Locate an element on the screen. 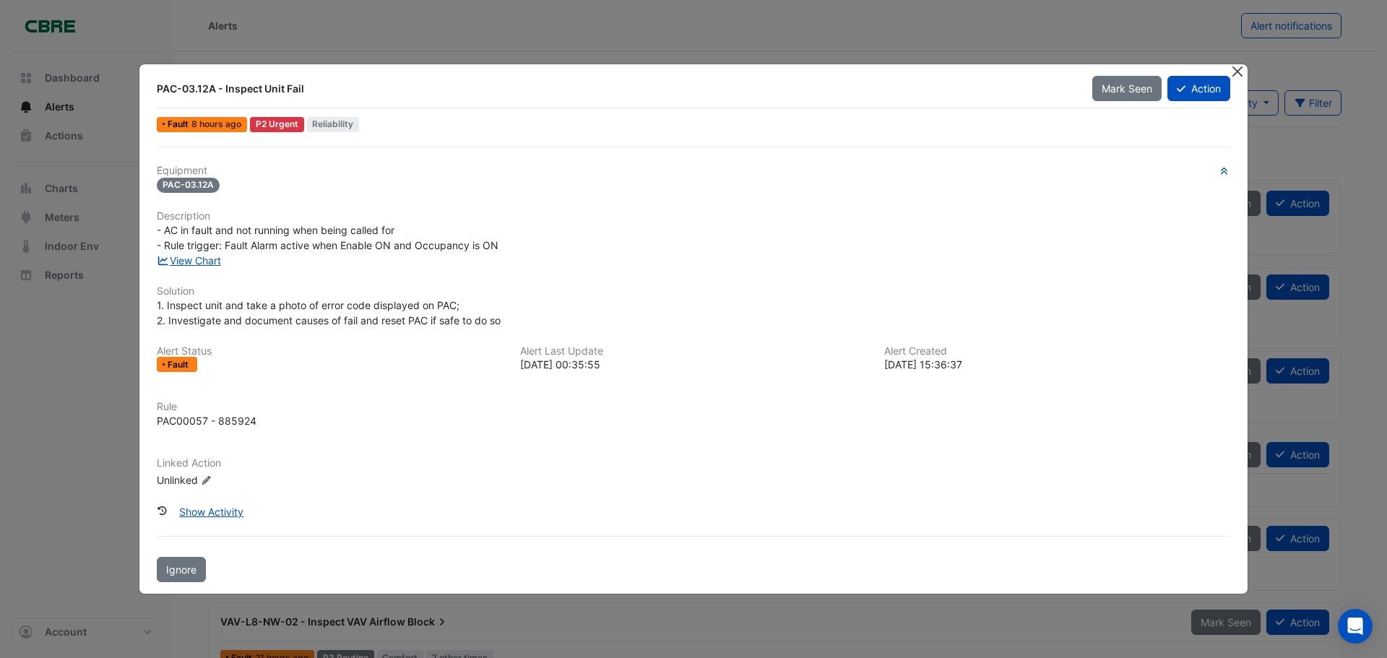  h6: Solution is located at coordinates (694, 291).